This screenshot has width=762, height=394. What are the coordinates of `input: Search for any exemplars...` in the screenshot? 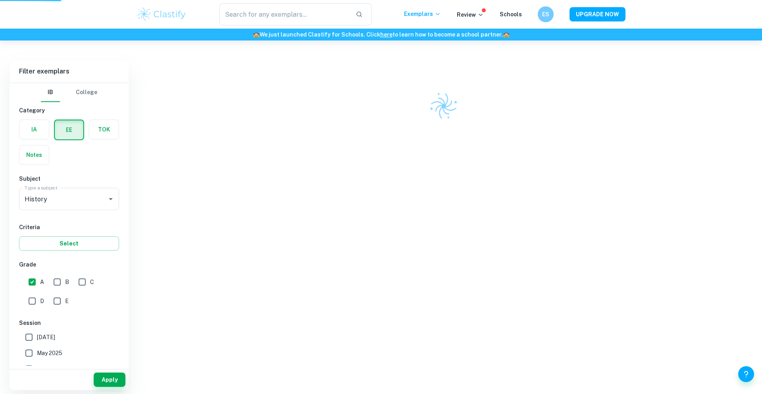 It's located at (284, 14).